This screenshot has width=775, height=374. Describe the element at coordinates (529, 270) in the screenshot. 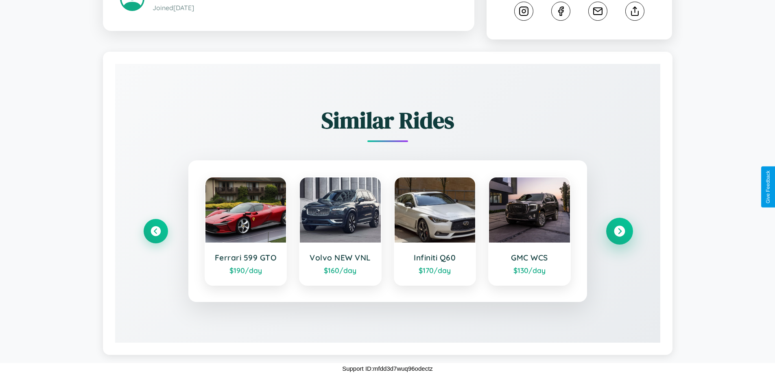

I see `div: $ 130 /day` at that location.